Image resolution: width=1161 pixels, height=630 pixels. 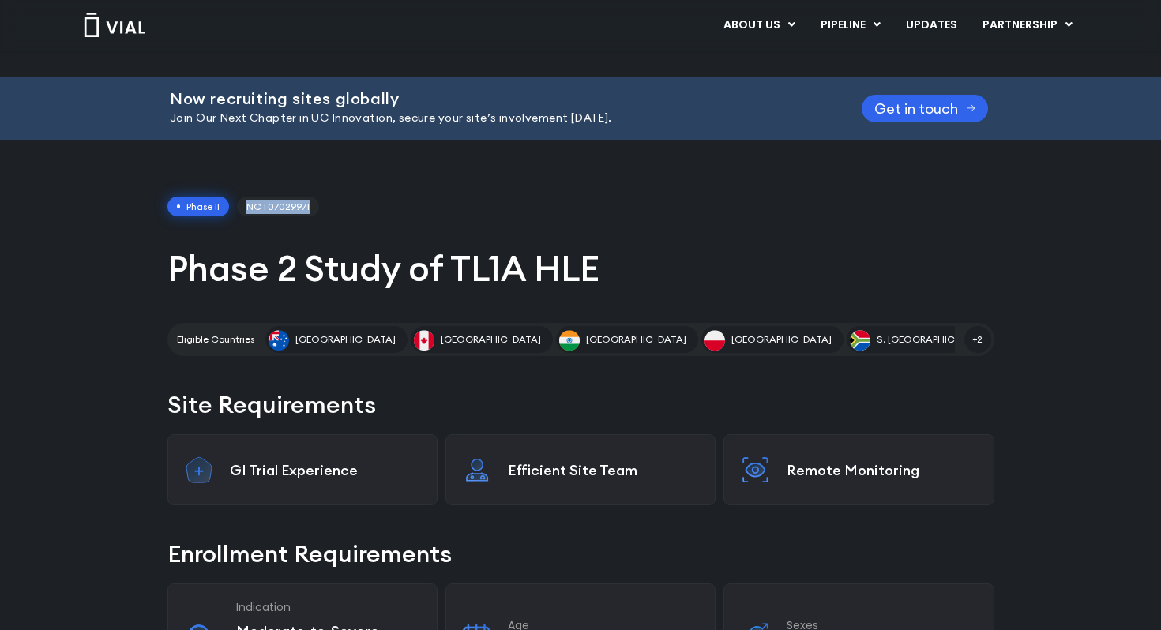 What do you see at coordinates (581, 269) in the screenshot?
I see `h1: Phase 2 Study of TL1A HLE` at bounding box center [581, 269].